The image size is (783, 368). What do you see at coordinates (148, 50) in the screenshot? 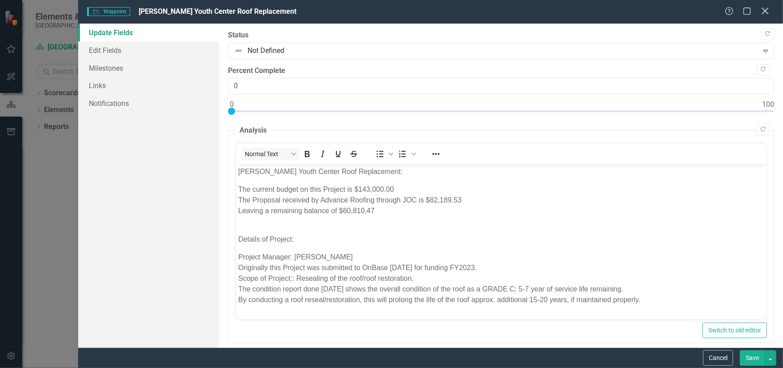
I see `a: Edit Fields` at bounding box center [148, 50].